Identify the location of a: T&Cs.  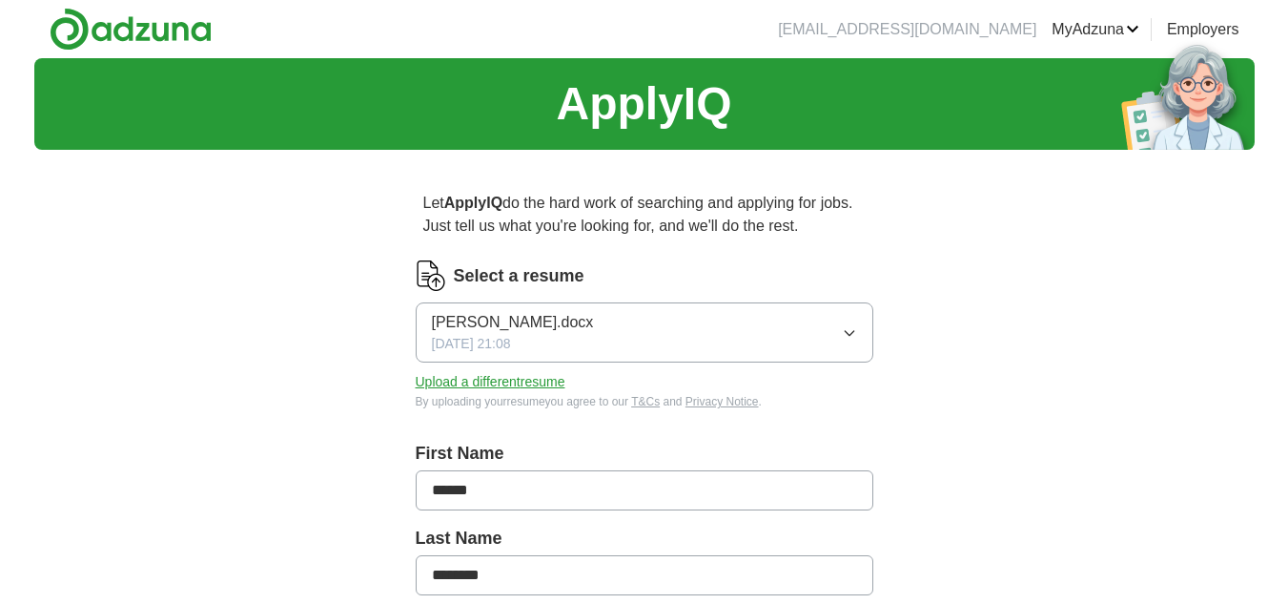
(646, 402).